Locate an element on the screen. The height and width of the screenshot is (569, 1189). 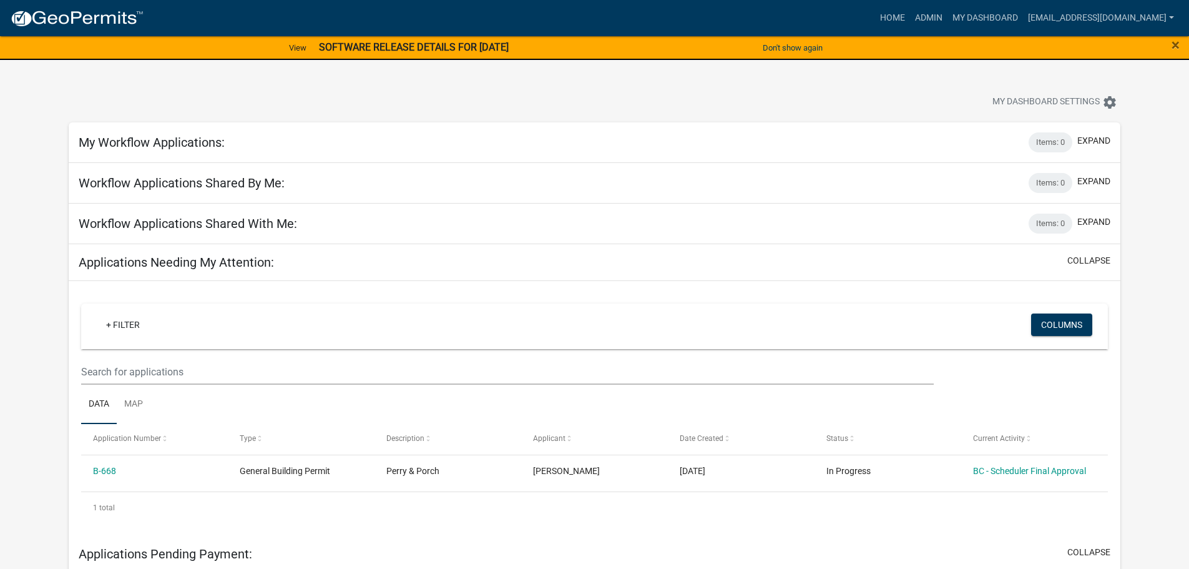
span: Description is located at coordinates (405, 438).